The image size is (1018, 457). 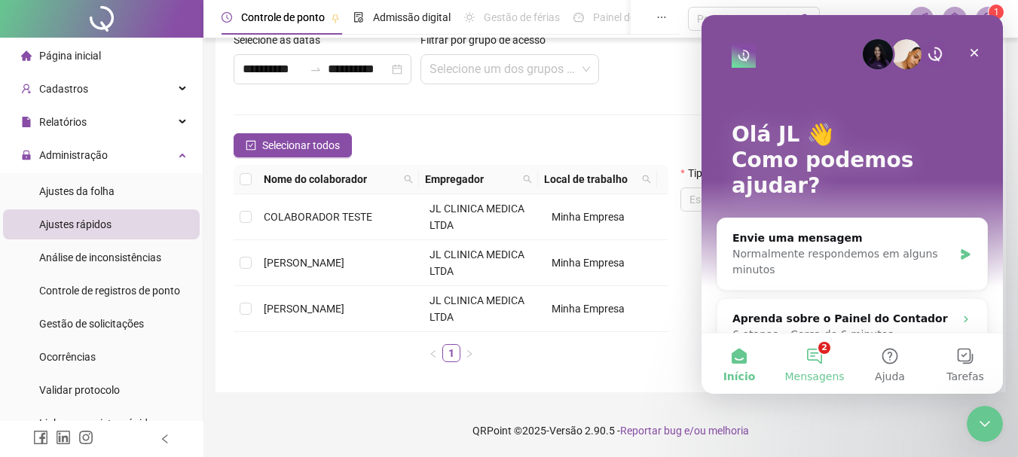 I want to click on span: Relatórios, so click(x=63, y=122).